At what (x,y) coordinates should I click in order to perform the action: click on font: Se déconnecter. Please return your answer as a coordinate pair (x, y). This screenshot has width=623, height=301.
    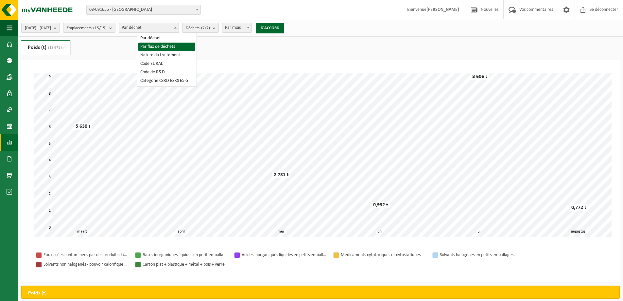
    Looking at the image, I should click on (604, 9).